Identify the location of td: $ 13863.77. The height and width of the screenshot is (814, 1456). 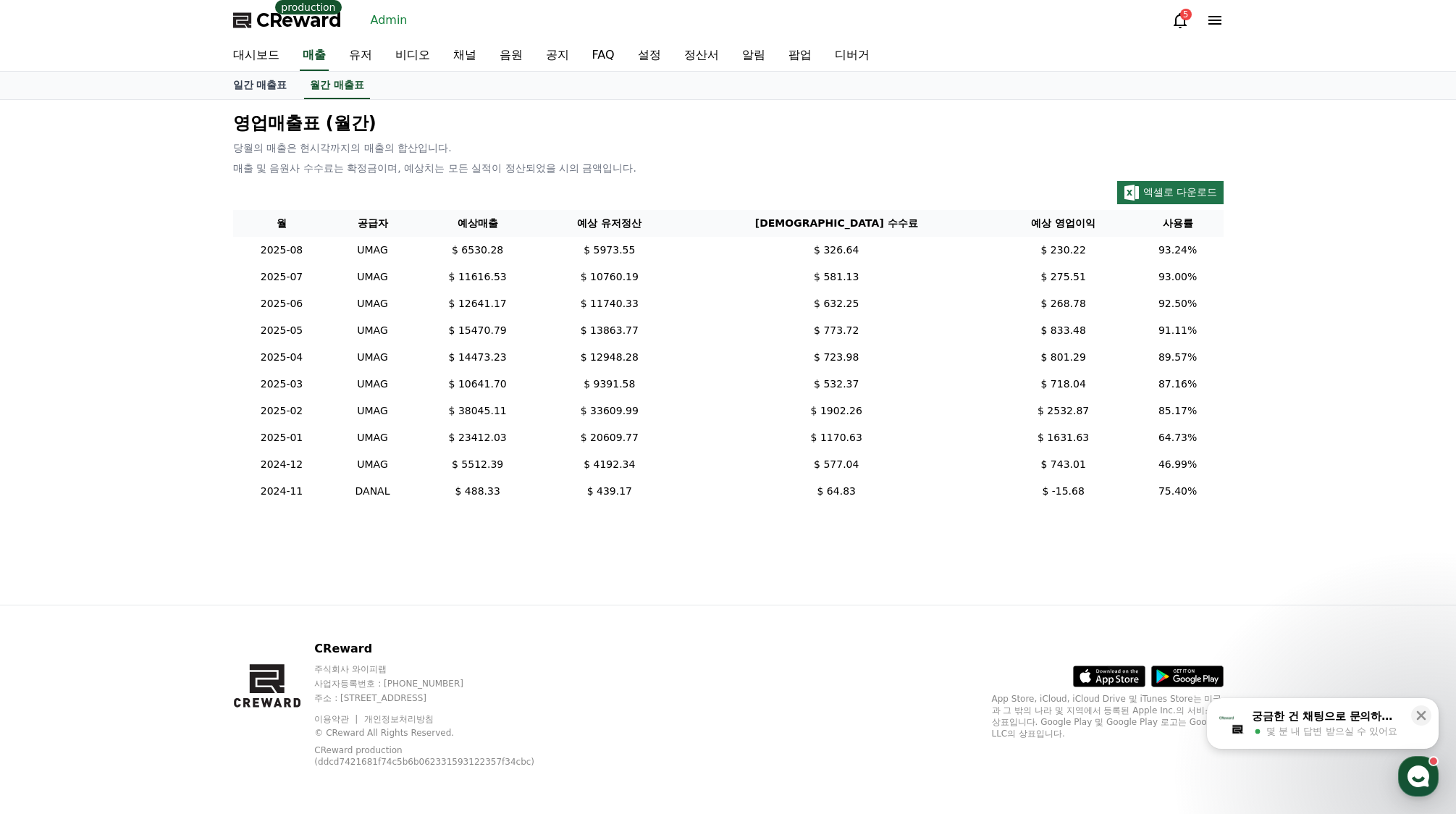
(610, 330).